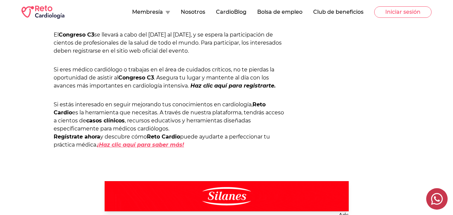  I want to click on a: Bolsa de empleo, so click(280, 12).